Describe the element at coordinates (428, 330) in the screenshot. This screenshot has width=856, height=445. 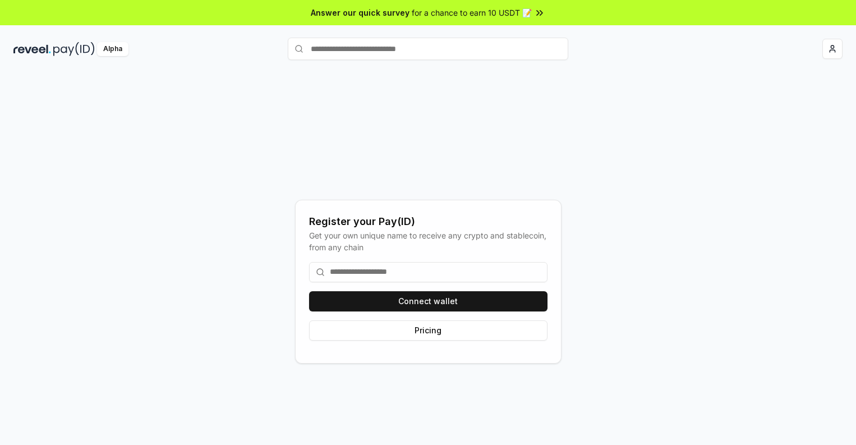
I see `button: Pricing` at that location.